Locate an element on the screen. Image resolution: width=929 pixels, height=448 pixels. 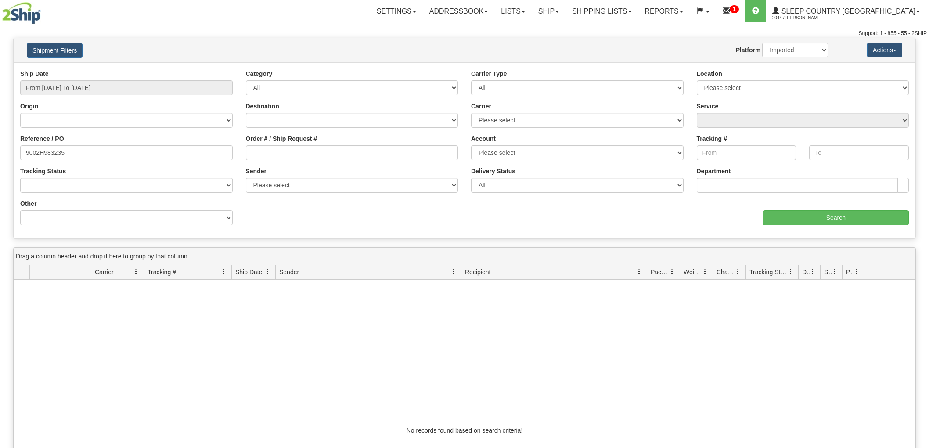
span: Sender is located at coordinates (289, 272).